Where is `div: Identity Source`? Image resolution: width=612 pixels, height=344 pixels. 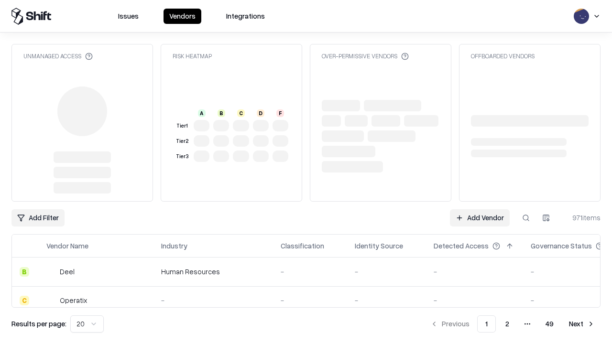 div: Identity Source is located at coordinates (379, 246).